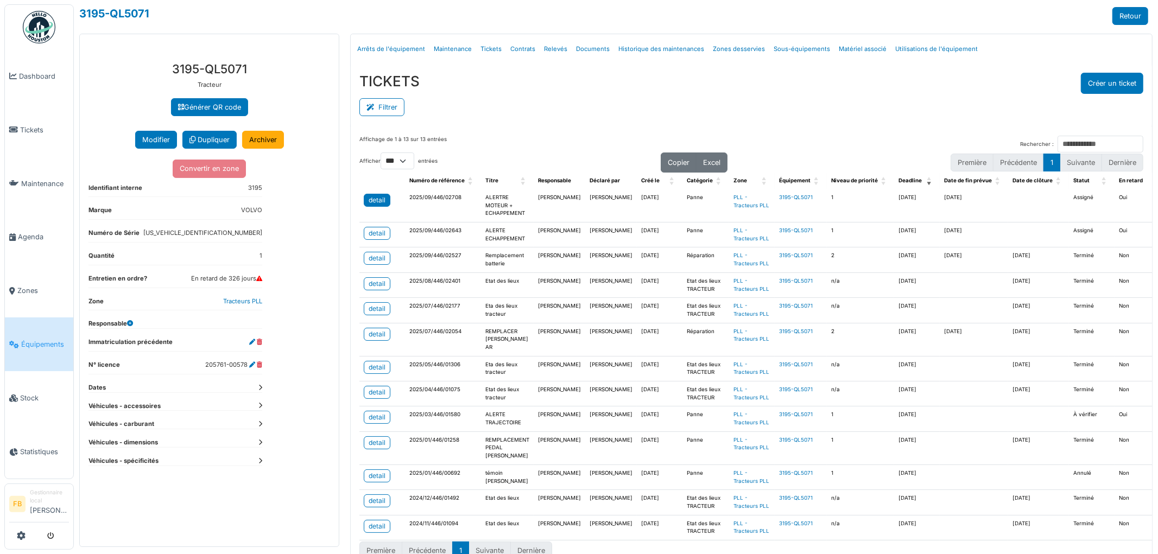 This screenshot has height=554, width=1158. Describe the element at coordinates (1105, 181) in the screenshot. I see `span: Statut: Activate to sort` at that location.